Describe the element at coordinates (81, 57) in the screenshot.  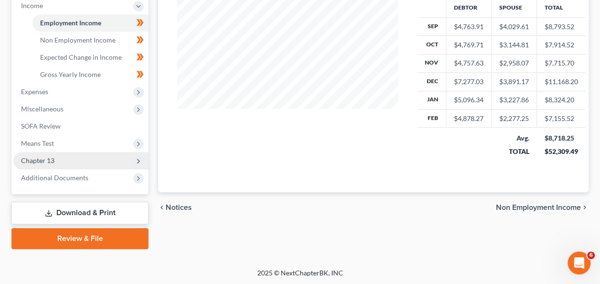
I see `span: Expected Change in Income` at that location.